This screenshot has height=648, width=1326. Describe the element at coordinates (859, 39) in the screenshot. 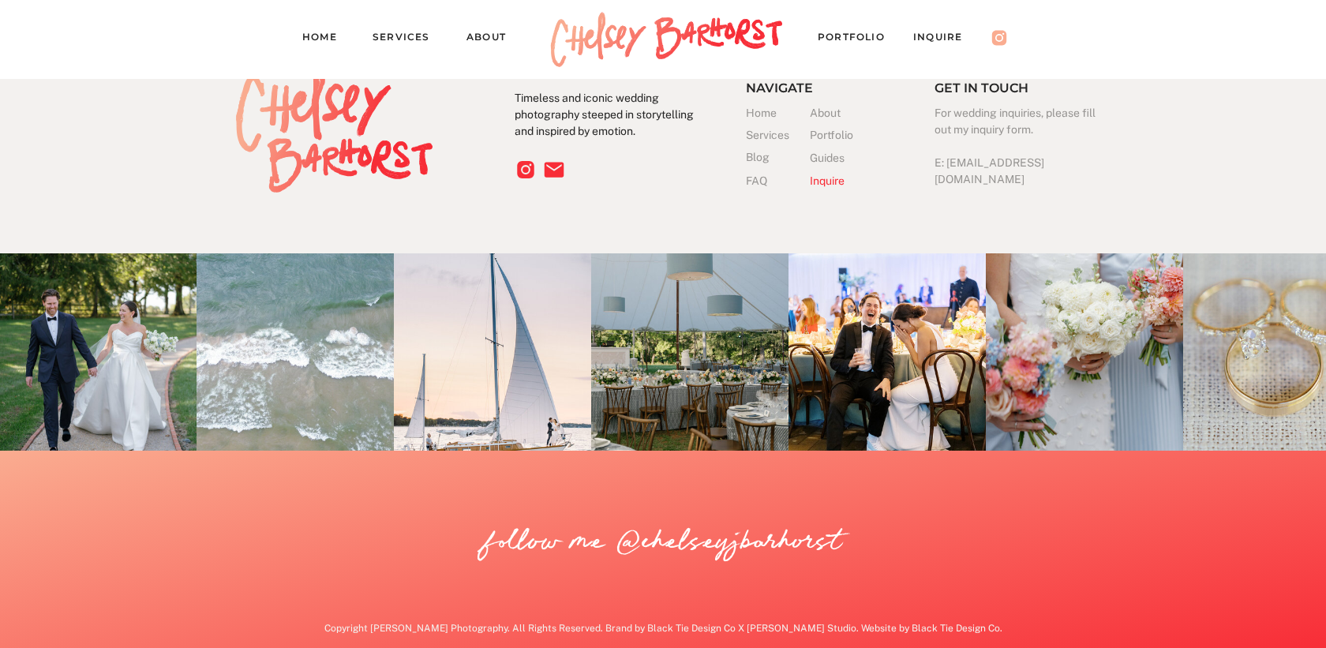

I see `nav: PORTFOLIO` at that location.